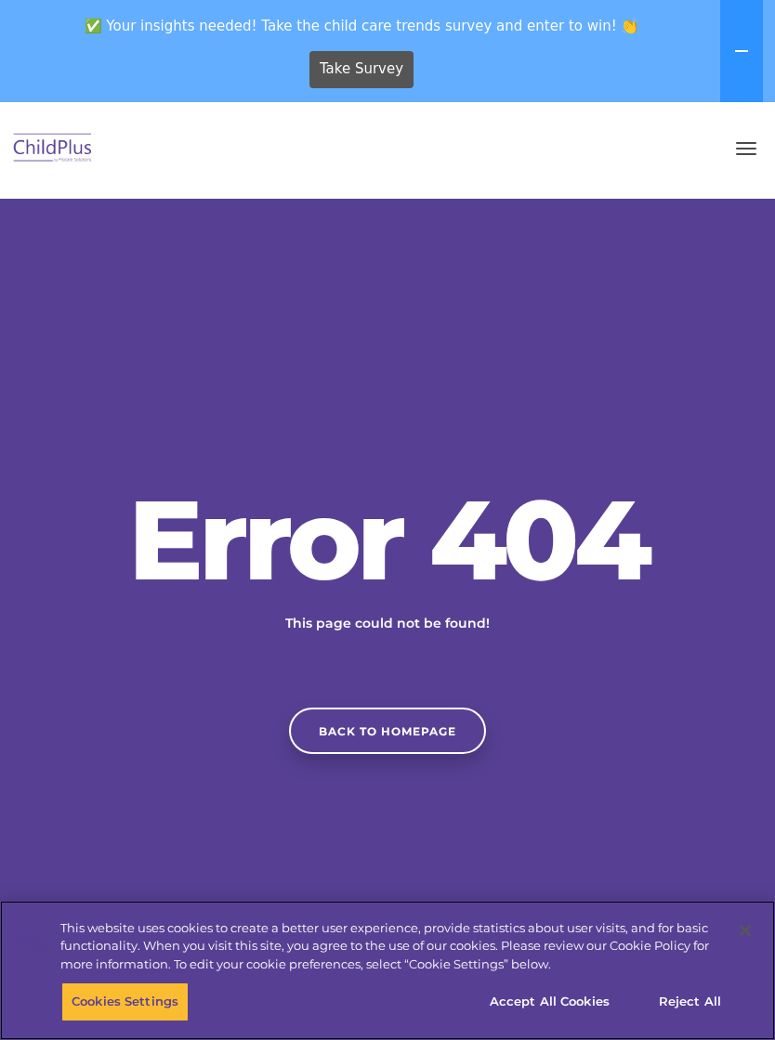 The height and width of the screenshot is (1040, 775). Describe the element at coordinates (124, 1002) in the screenshot. I see `button: Cookies Settings` at that location.